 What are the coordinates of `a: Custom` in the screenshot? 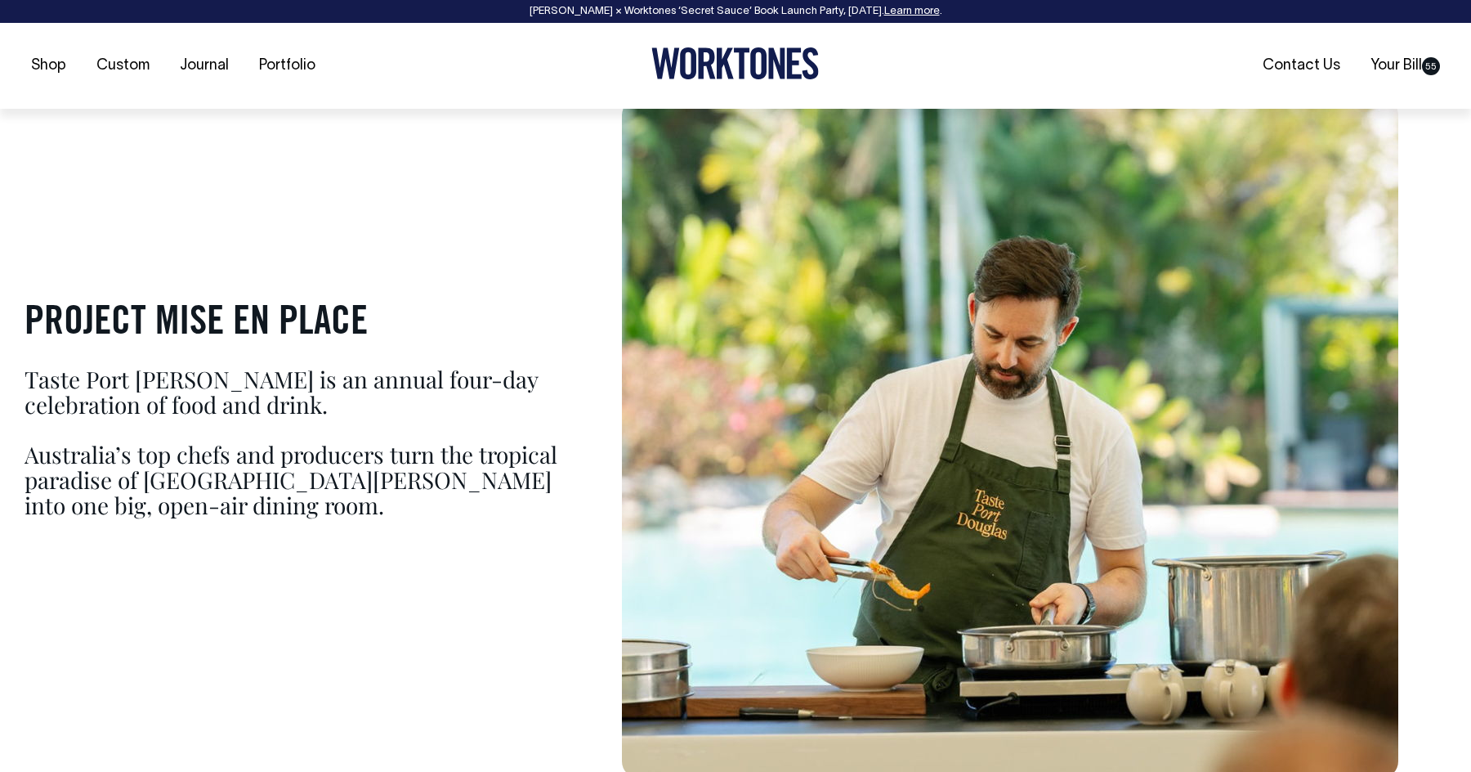 It's located at (123, 65).